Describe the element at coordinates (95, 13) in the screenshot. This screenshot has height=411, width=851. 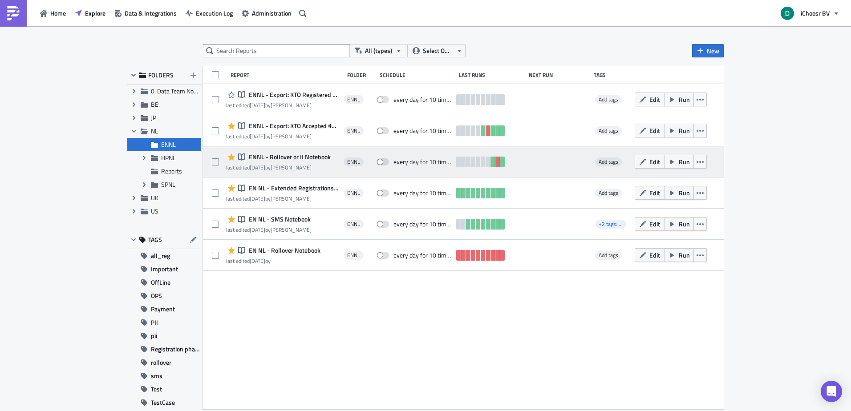
I see `span: Explore` at that location.